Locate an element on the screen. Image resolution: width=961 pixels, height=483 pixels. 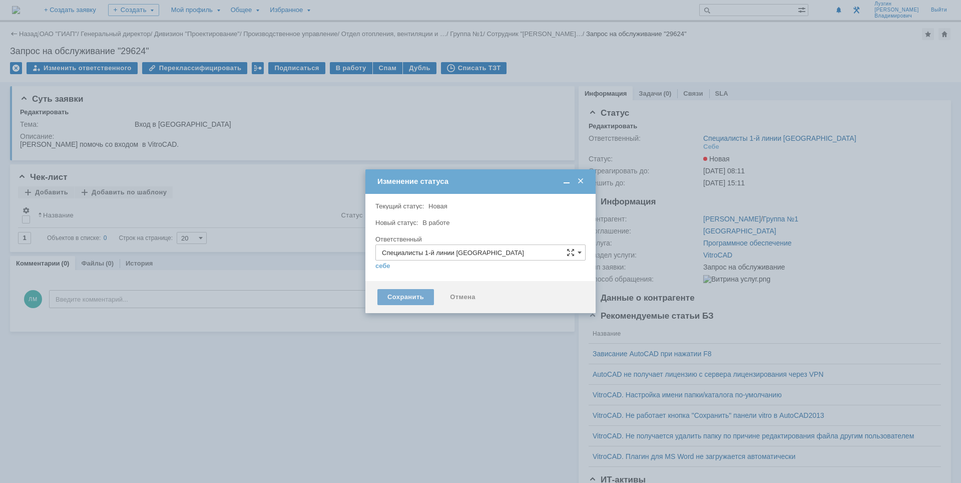
div: Ответственный is located at coordinates (480, 239).